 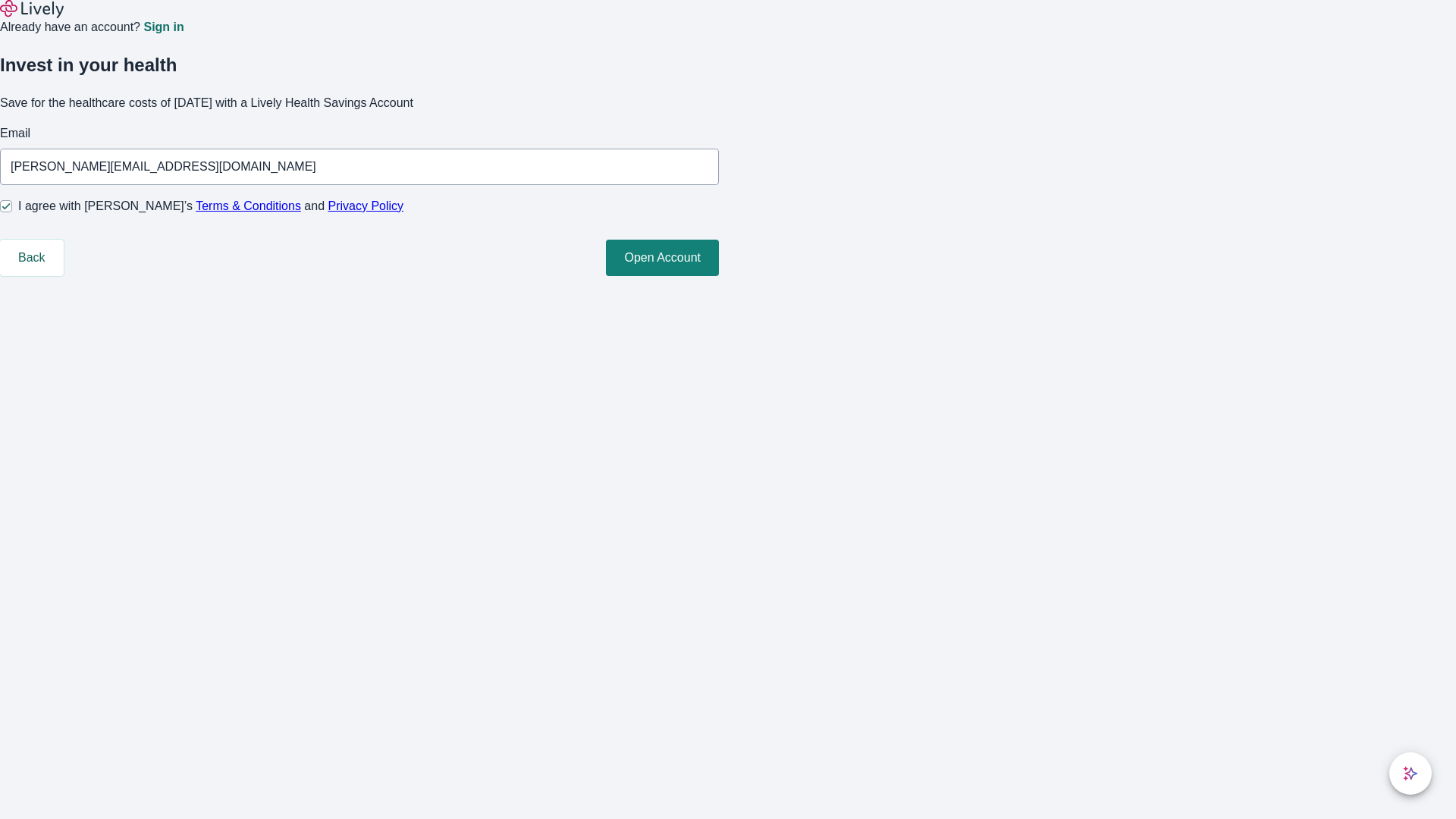 I want to click on svg: Lively AI Assistant, so click(x=1411, y=773).